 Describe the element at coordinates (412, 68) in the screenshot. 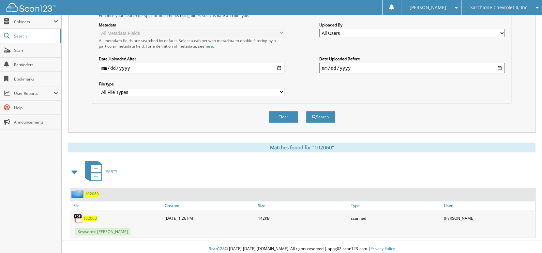

I see `input: end` at that location.